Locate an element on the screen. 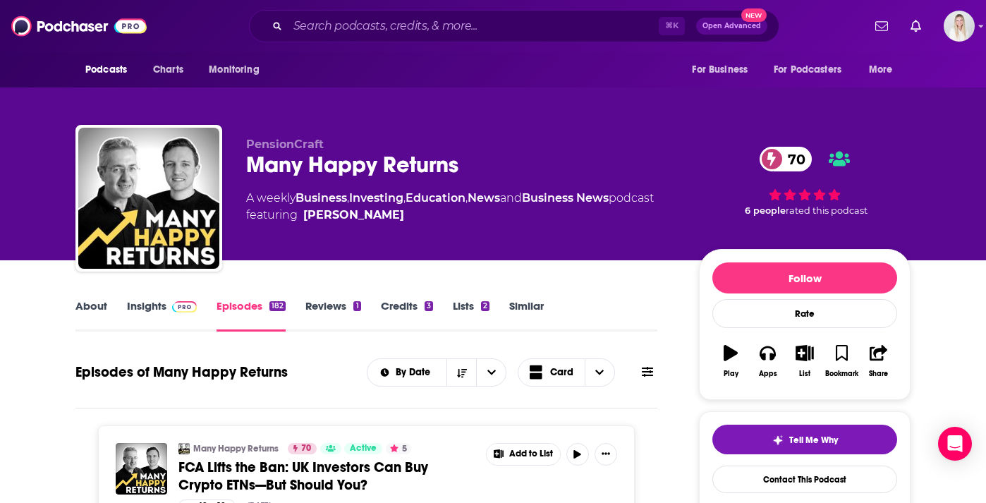 Image resolution: width=986 pixels, height=503 pixels. div: List is located at coordinates (805, 374).